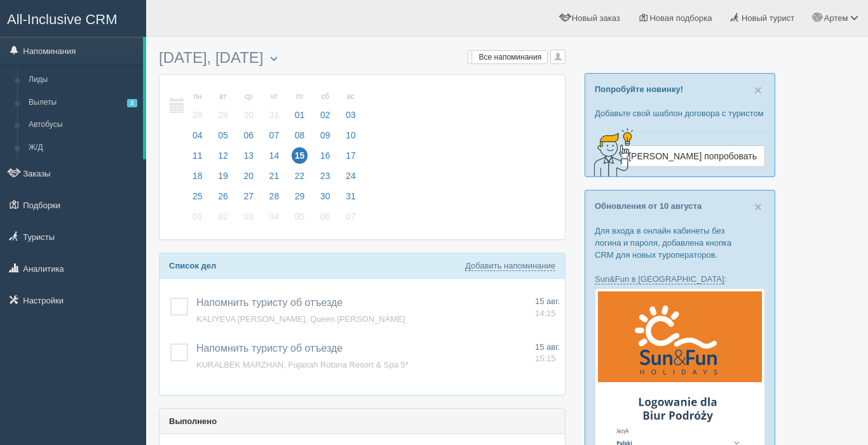  Describe the element at coordinates (510, 266) in the screenshot. I see `a: Добавить напоминание` at that location.